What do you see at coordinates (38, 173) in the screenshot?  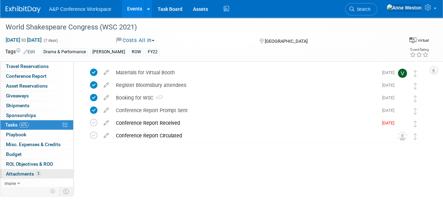 I see `span: 3` at bounding box center [38, 173].